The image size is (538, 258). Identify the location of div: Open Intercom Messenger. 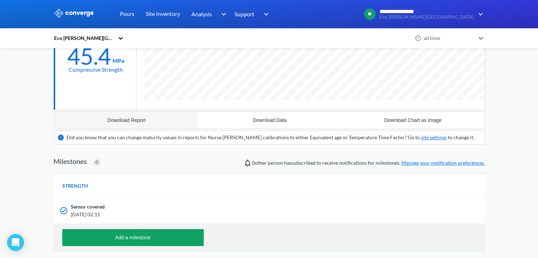
(16, 243).